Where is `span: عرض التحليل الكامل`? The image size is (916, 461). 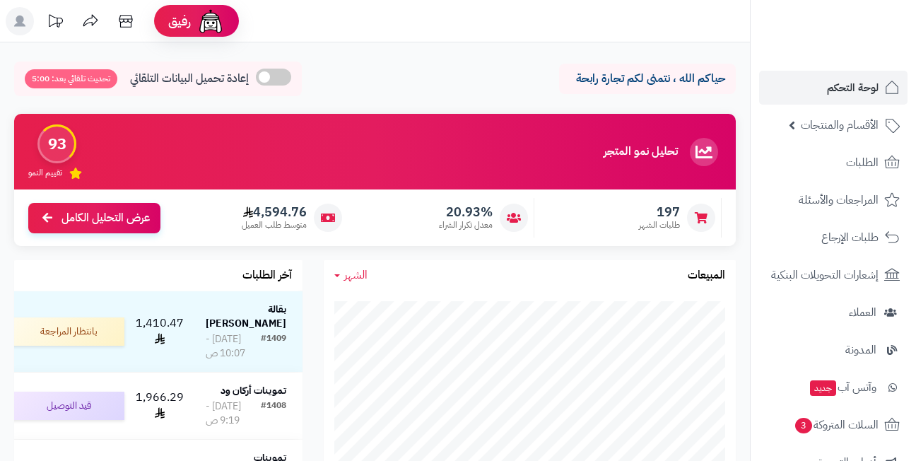
span: عرض التحليل الكامل is located at coordinates (105, 218).